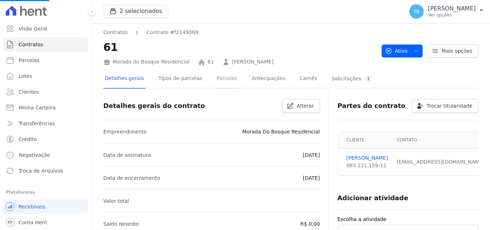 Image resolution: width=490 pixels, height=230 pixels. What do you see at coordinates (125, 132) in the screenshot?
I see `p: Empreendimento` at bounding box center [125, 132].